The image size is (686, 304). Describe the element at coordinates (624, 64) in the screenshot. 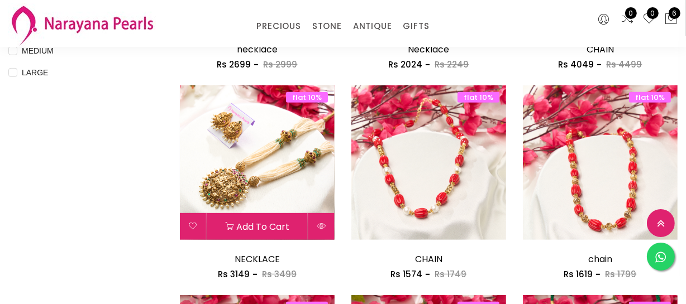

I see `span: Rs 4499` at that location.